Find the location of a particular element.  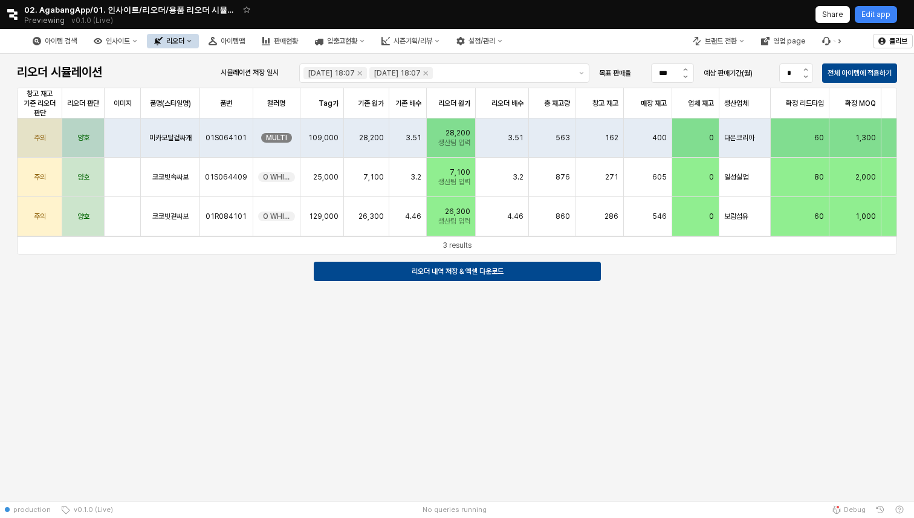

span: 563 is located at coordinates (563, 138).